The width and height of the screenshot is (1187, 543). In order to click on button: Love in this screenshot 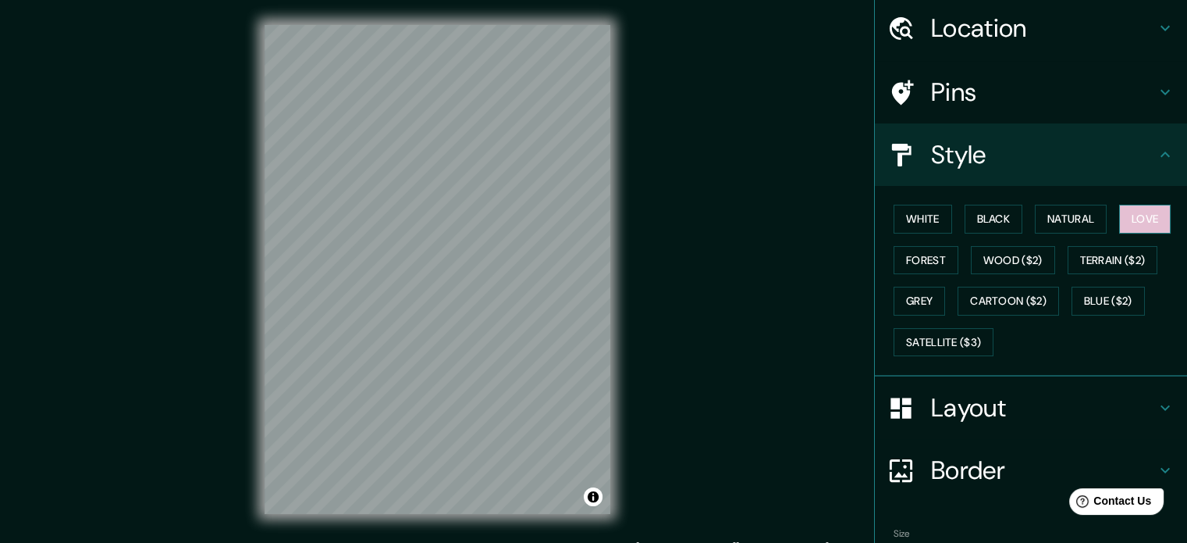, I will do `click(1145, 219)`.